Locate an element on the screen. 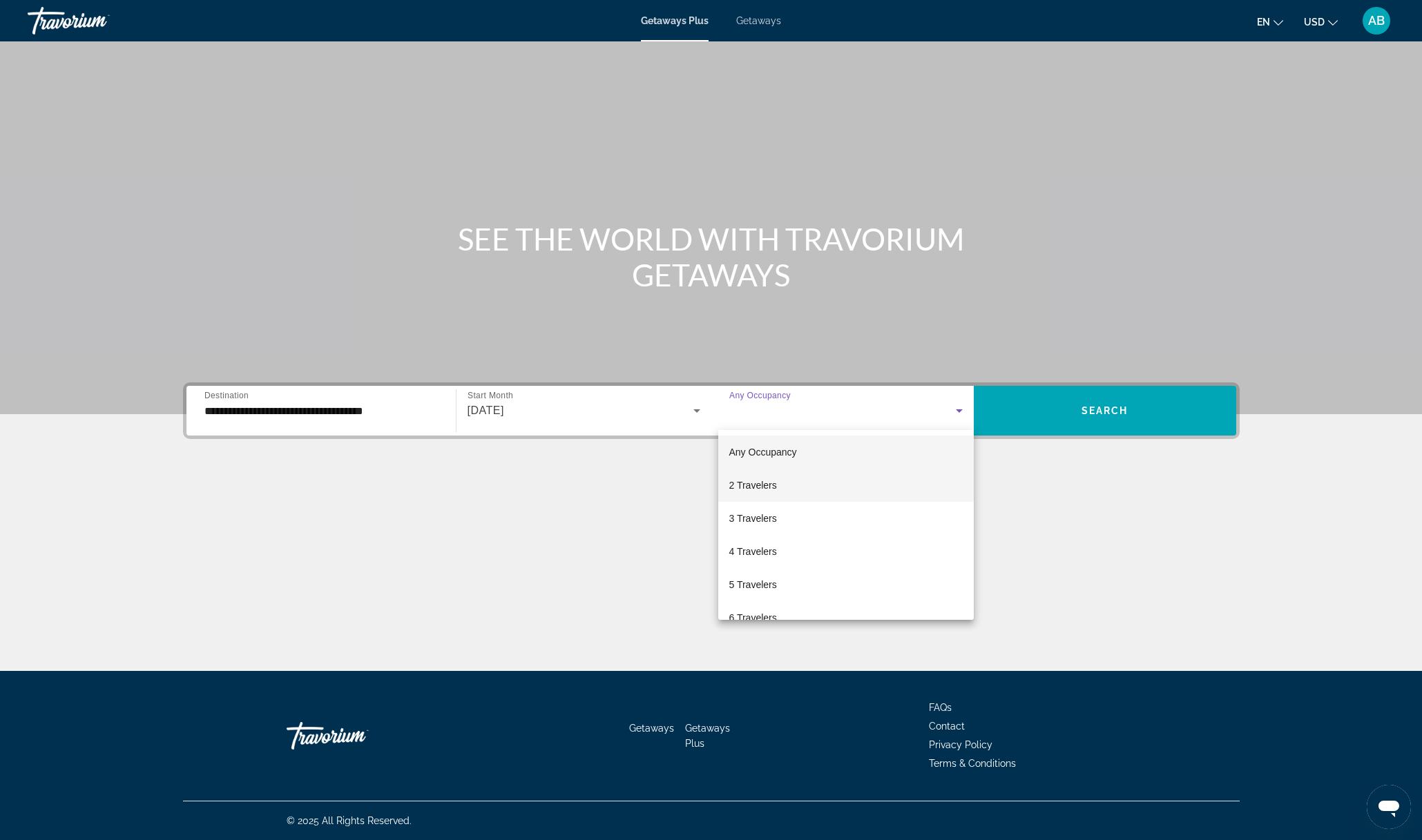 The width and height of the screenshot is (1422, 840). span: 4 Travelers is located at coordinates (752, 551).